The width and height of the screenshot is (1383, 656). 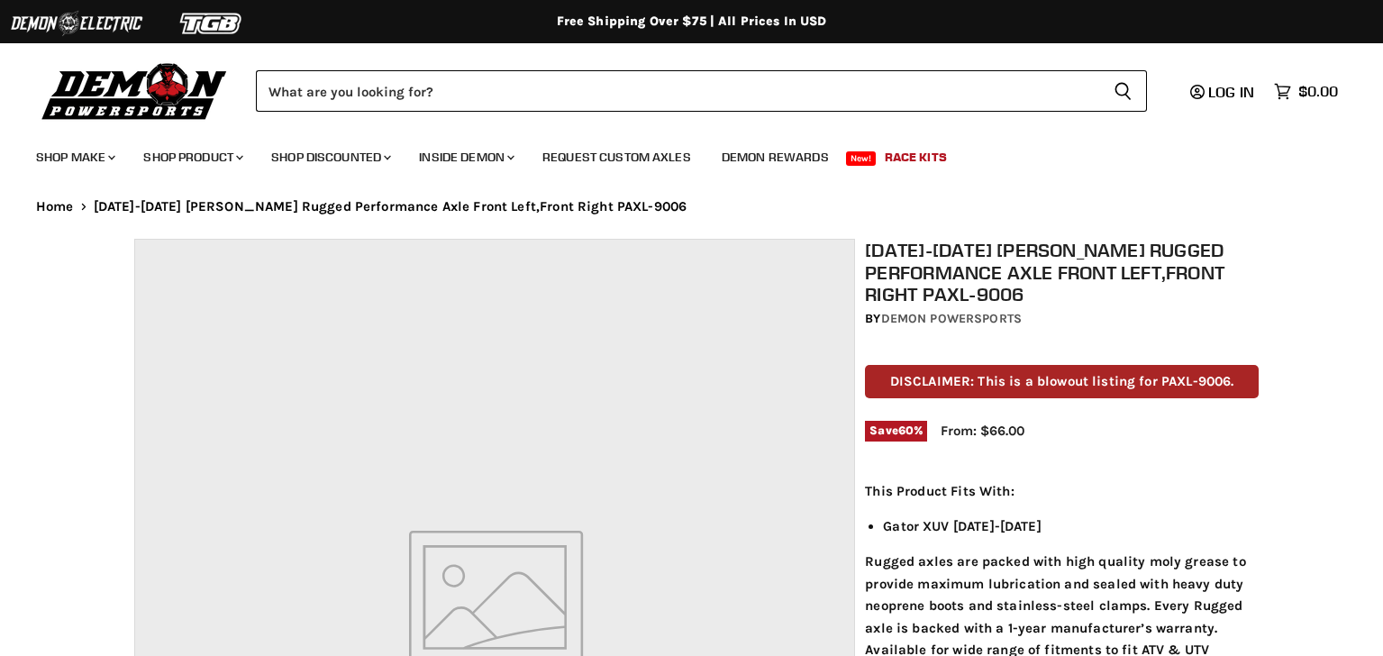 I want to click on span: 60, so click(x=905, y=430).